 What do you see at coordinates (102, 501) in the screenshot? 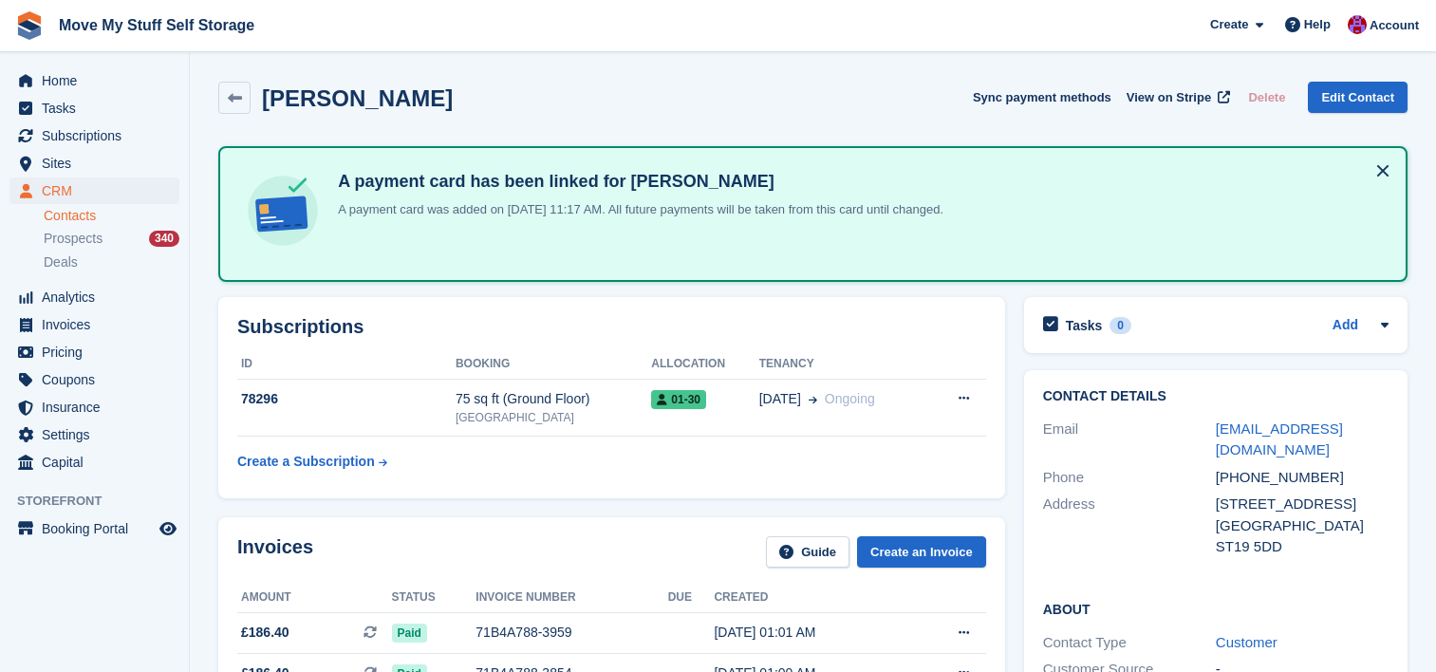
I see `span: Storefront` at bounding box center [102, 501].